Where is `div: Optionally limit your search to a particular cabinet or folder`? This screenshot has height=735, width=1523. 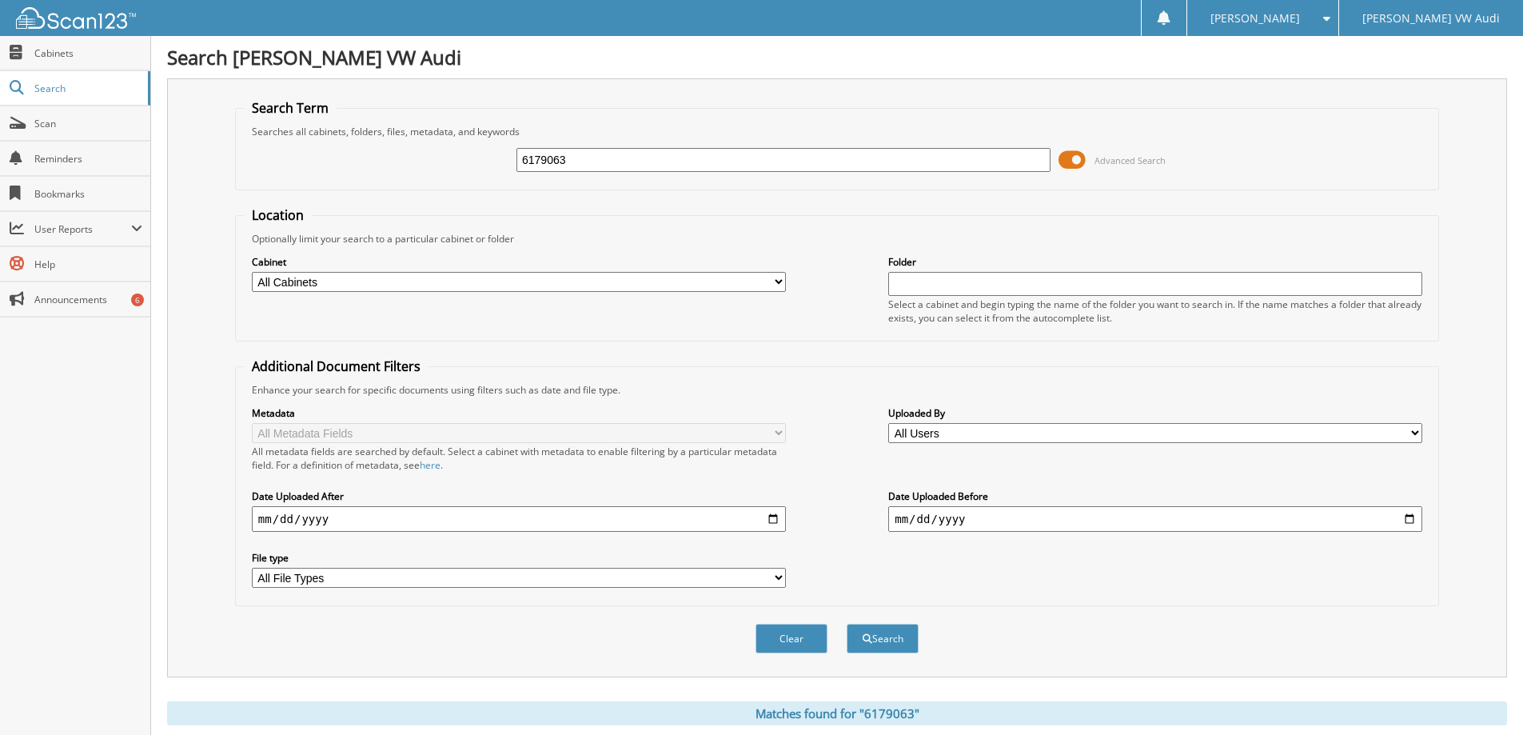
div: Optionally limit your search to a particular cabinet or folder is located at coordinates (837, 238).